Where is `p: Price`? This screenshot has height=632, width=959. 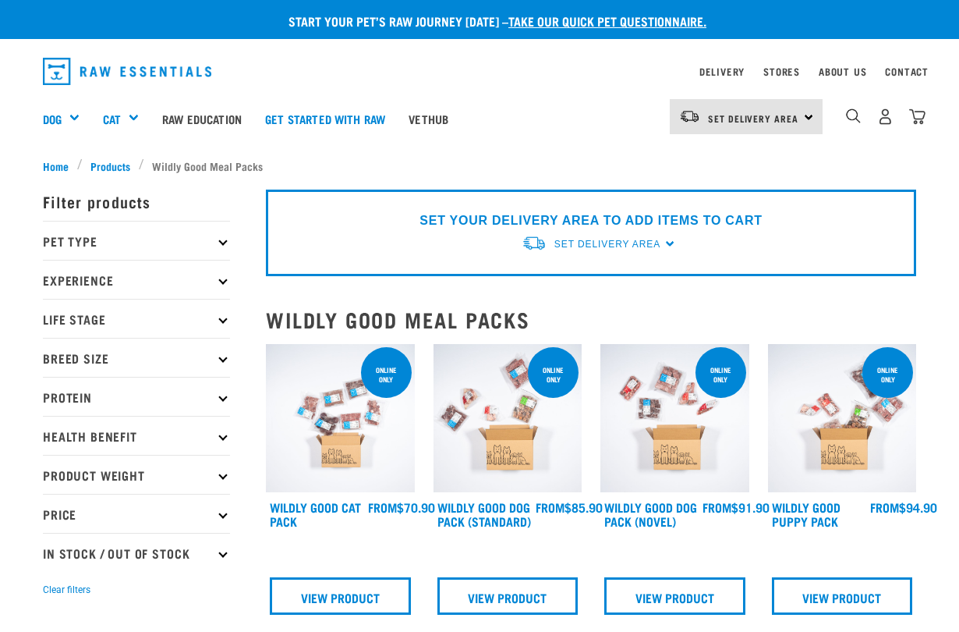 p: Price is located at coordinates (136, 513).